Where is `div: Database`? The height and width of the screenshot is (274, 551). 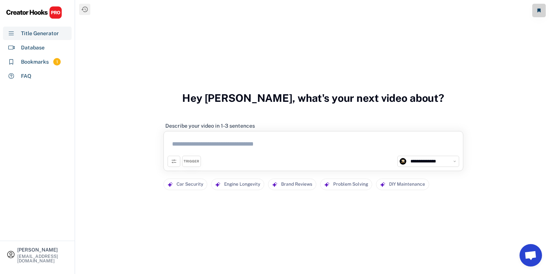 div: Database is located at coordinates (33, 48).